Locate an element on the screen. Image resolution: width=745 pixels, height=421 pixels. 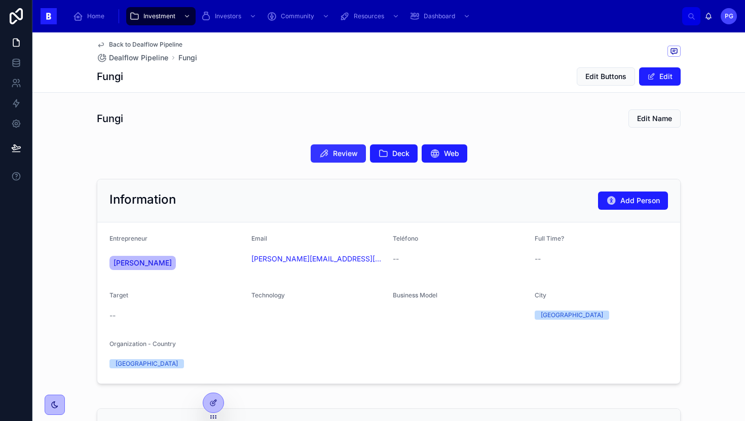
span: Edit Name is located at coordinates (654, 119).